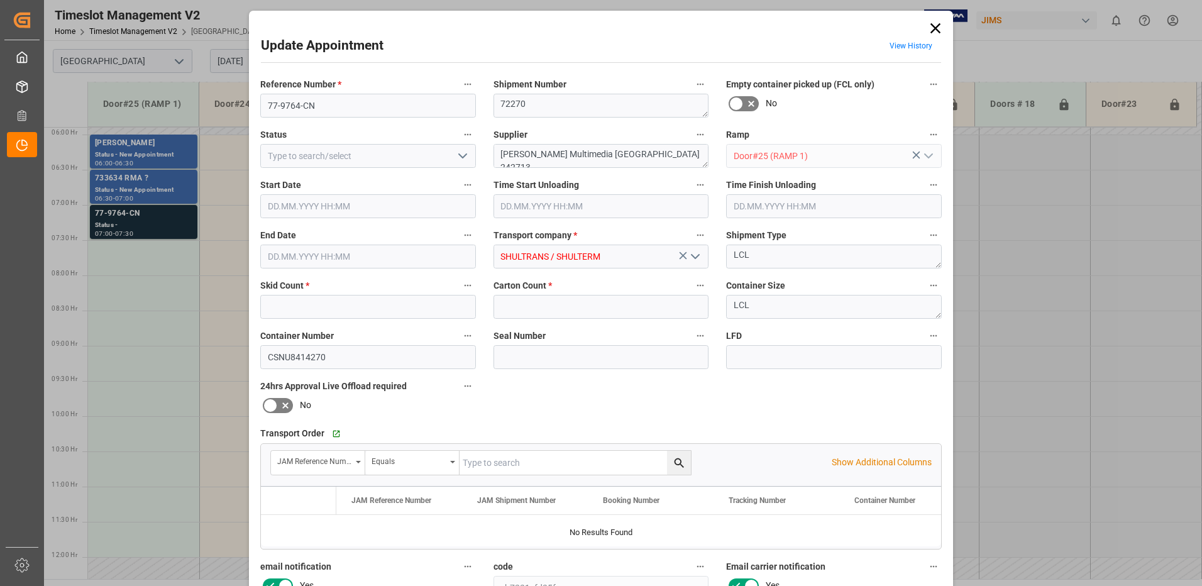  What do you see at coordinates (468, 566) in the screenshot?
I see `button: email notification` at bounding box center [468, 566].